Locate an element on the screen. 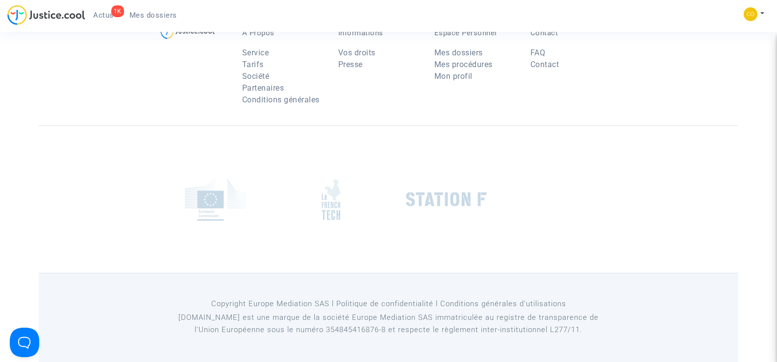  a: Tarifs is located at coordinates (253, 64).